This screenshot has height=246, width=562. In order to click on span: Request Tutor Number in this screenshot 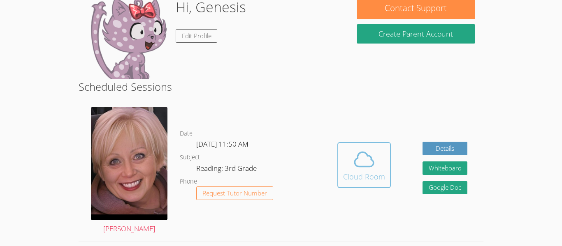, I will do `click(234, 193)`.